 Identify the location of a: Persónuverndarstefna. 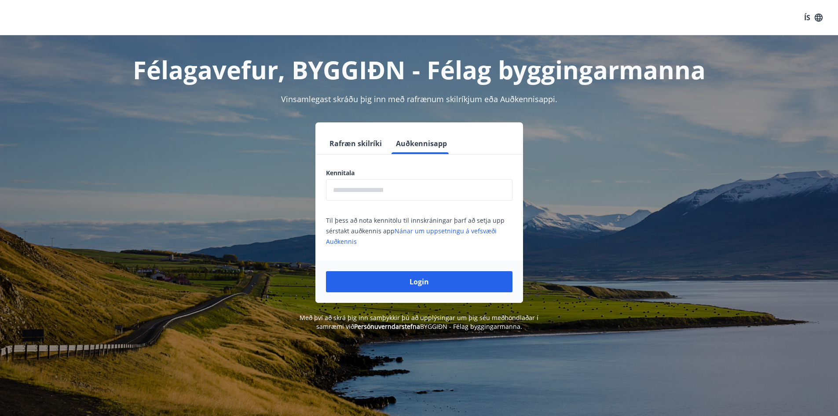
(387, 326).